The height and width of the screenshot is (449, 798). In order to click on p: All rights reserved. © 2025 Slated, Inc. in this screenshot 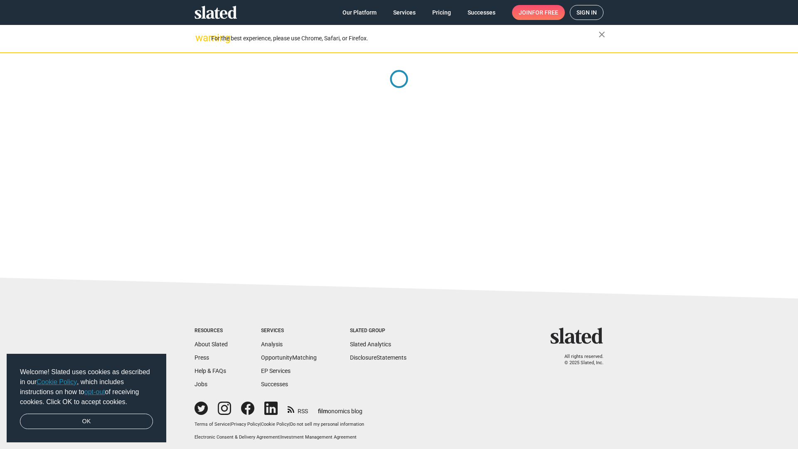, I will do `click(579, 359)`.